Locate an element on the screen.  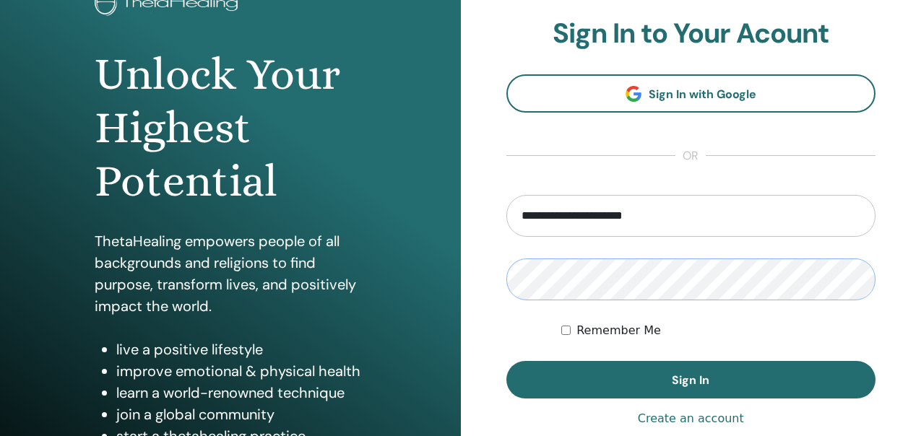
a: Sign In with Google is located at coordinates (691, 93).